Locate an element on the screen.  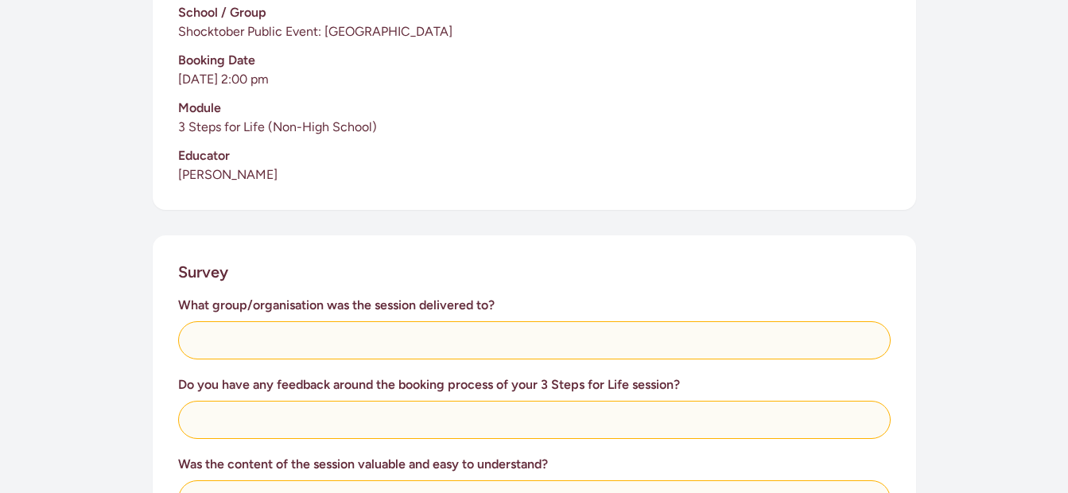
p: 3 Steps for Life (Non-High School) is located at coordinates (534, 127).